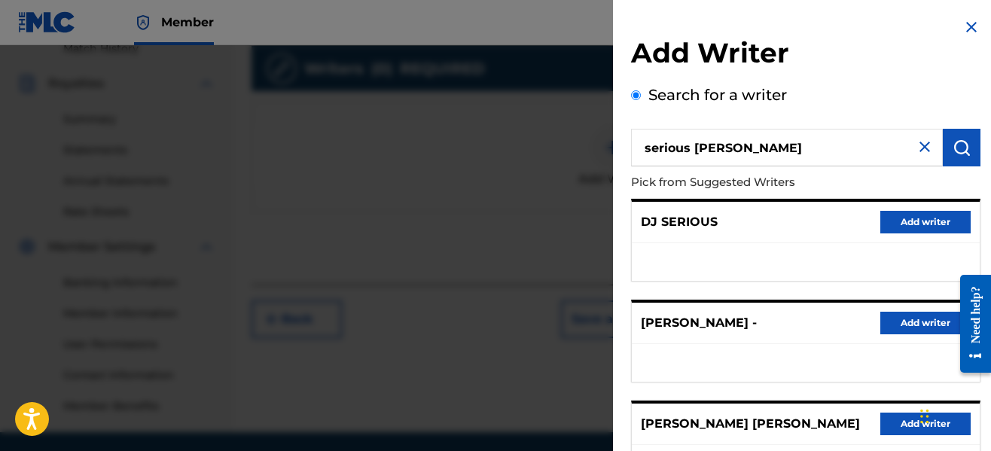  I want to click on p: DJ SERIOUS, so click(679, 222).